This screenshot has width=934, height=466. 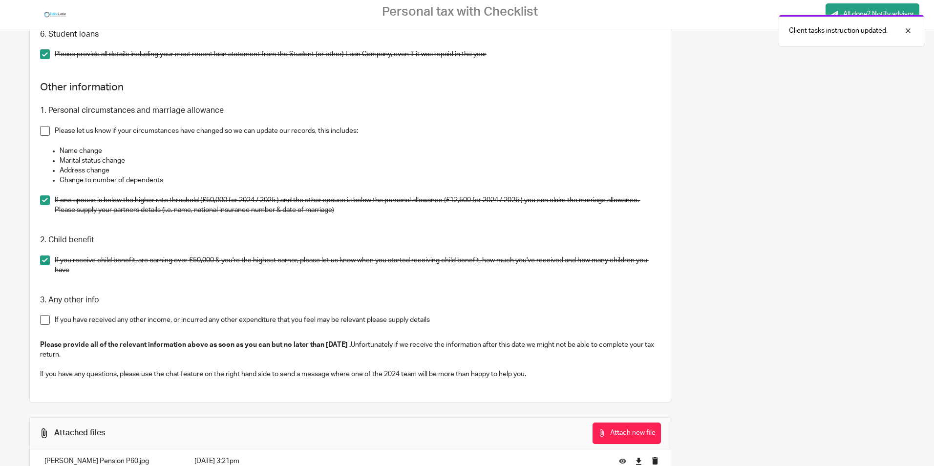 I want to click on button: Attach new file, so click(x=627, y=433).